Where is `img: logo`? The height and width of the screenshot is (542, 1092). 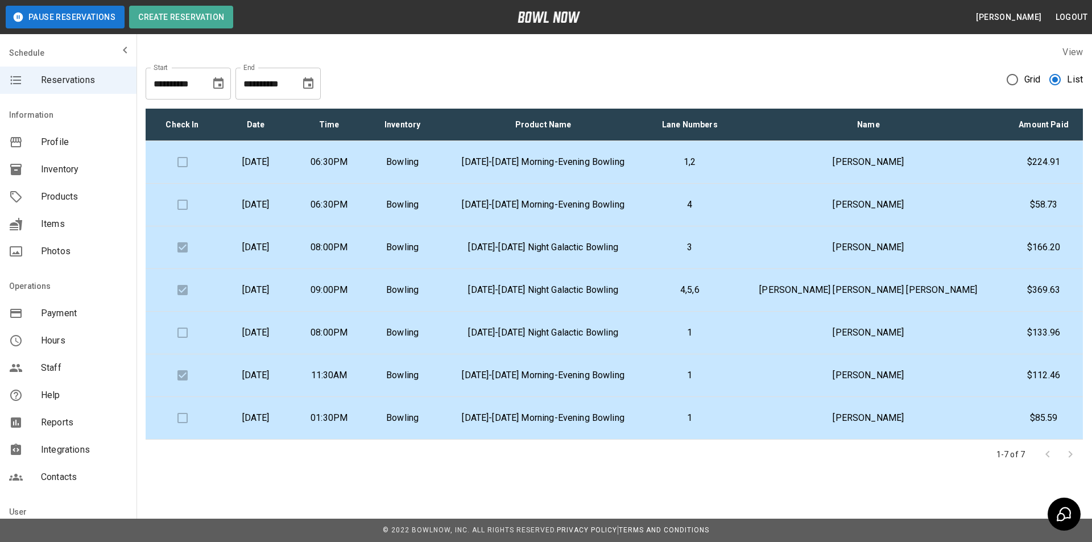
img: logo is located at coordinates (549, 17).